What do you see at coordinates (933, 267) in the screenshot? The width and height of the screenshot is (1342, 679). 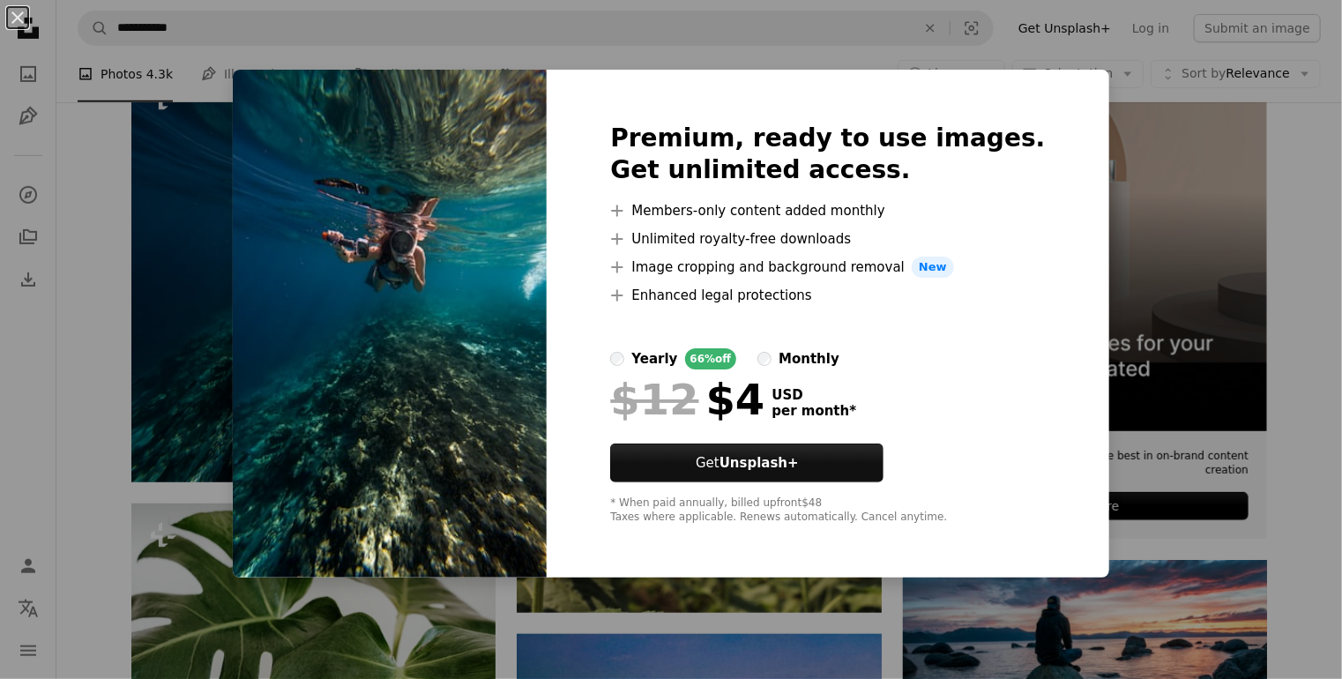 I see `span: New` at bounding box center [933, 267].